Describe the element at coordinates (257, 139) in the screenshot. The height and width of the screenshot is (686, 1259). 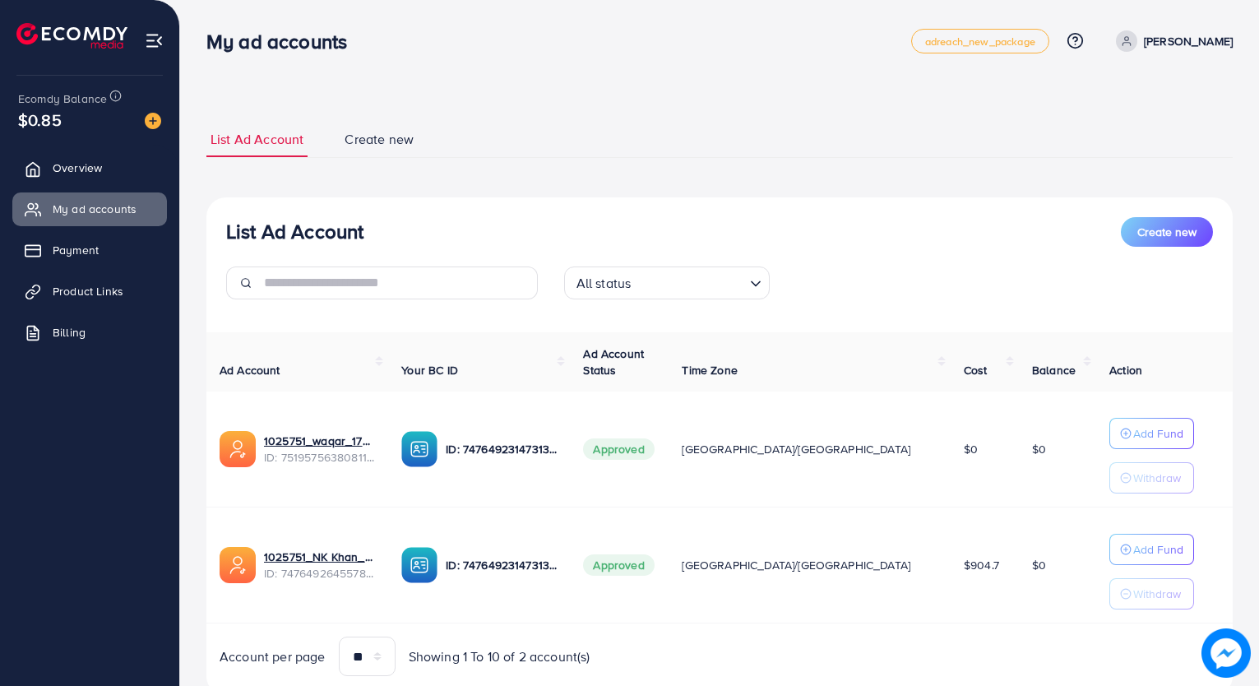
I see `span: List Ad Account` at that location.